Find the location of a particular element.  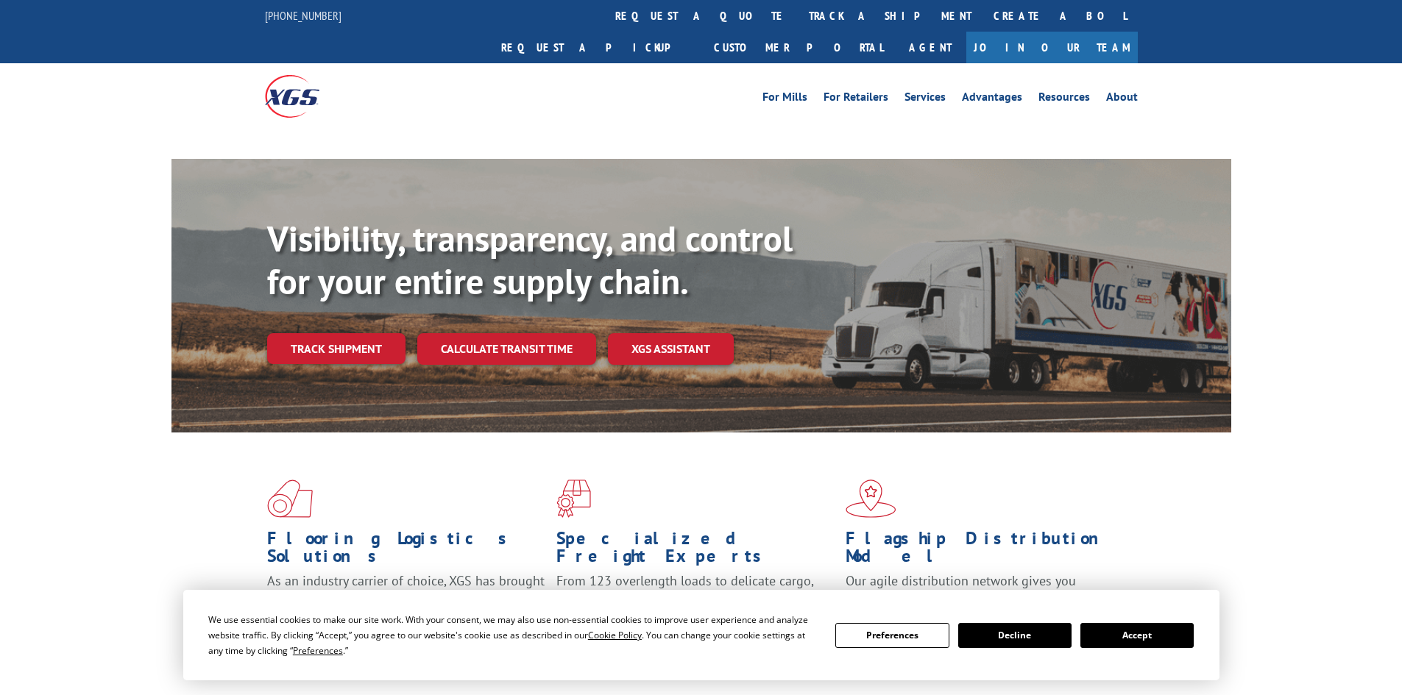

span: Our agile distribution network gives you nationwide inventory management on demand. is located at coordinates (981, 589).